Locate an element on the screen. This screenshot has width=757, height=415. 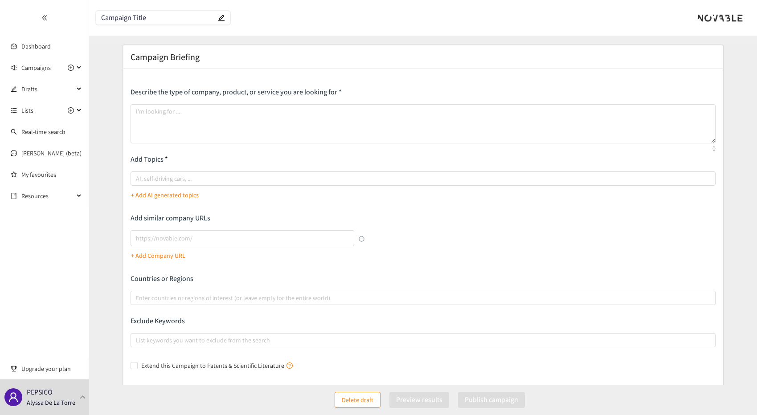
span: Campaigns is located at coordinates (36, 68).